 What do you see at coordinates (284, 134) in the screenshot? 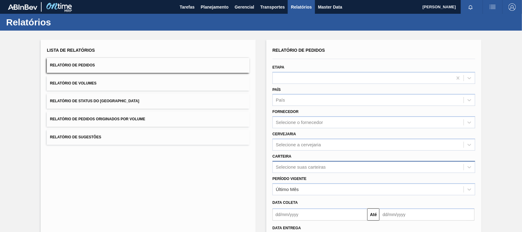
I see `label: Cervejaria` at bounding box center [284, 134].